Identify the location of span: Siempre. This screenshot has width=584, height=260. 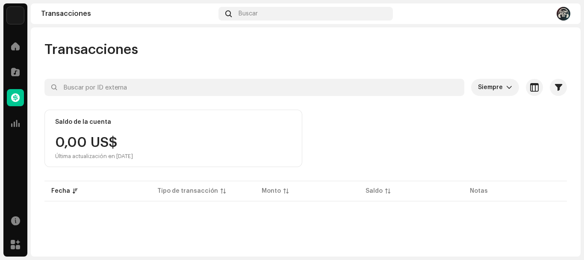
(492, 87).